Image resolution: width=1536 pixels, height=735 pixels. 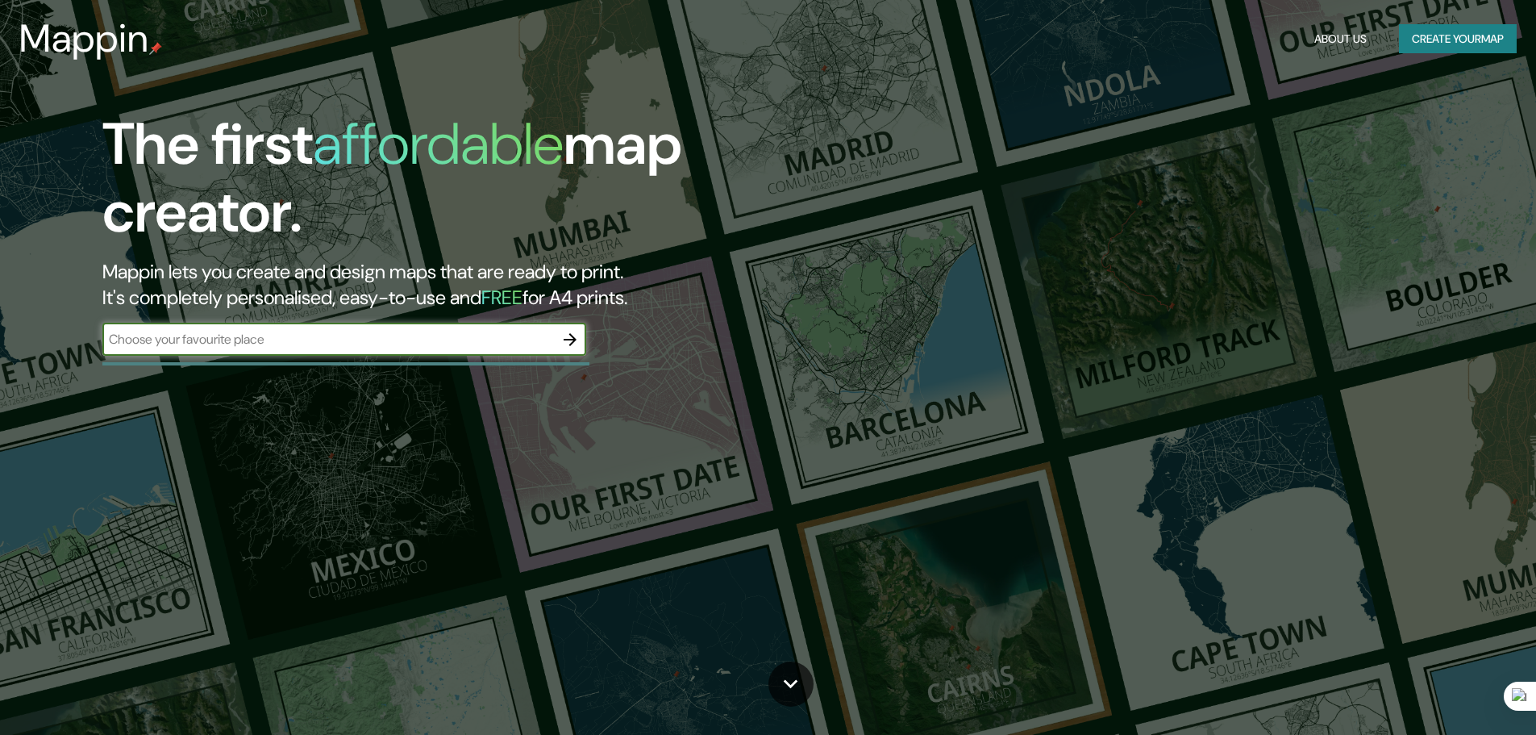 What do you see at coordinates (1340, 39) in the screenshot?
I see `button: About Us` at bounding box center [1340, 39].